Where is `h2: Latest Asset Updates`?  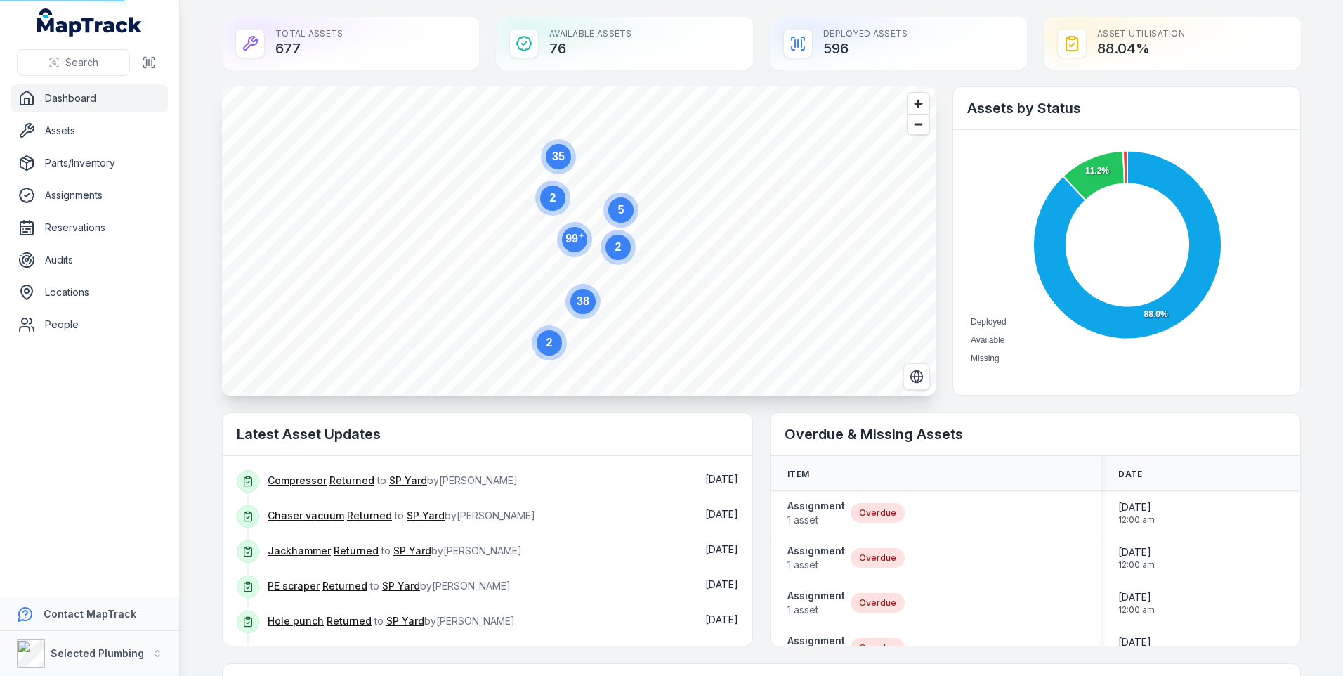
h2: Latest Asset Updates is located at coordinates (487, 434).